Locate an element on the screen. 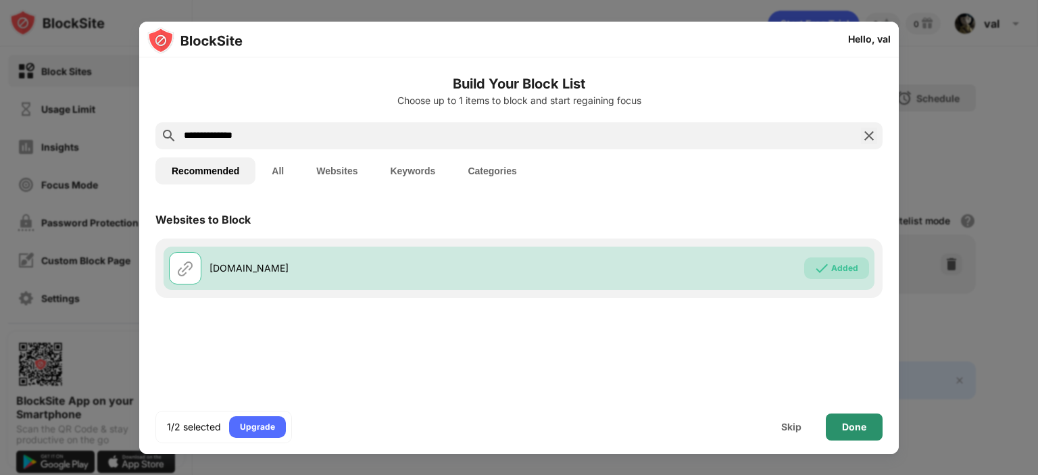  div: Done is located at coordinates (854, 427).